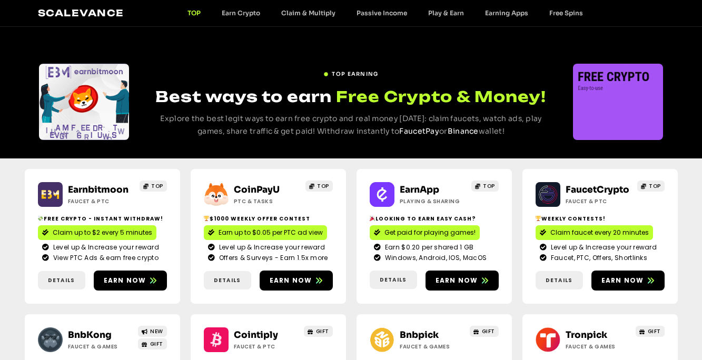 This screenshot has height=360, width=702. I want to click on a: Earn Crypto, so click(241, 13).